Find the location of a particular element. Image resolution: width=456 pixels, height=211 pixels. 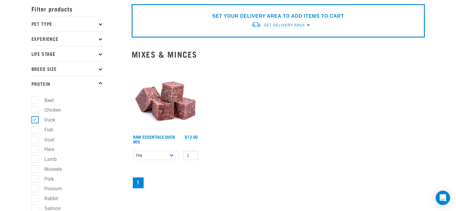

label: Possum is located at coordinates (50, 188).